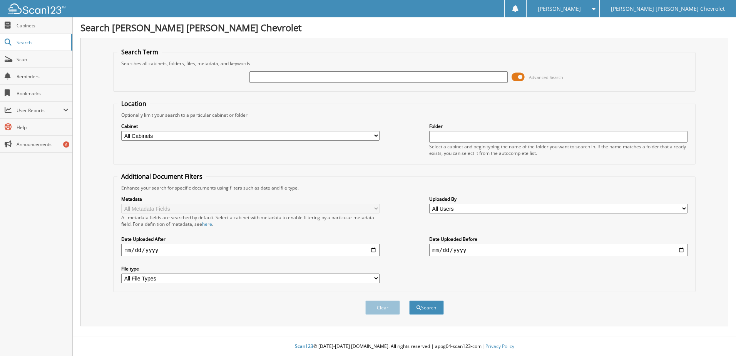 The image size is (736, 356). What do you see at coordinates (558, 126) in the screenshot?
I see `label: Folder` at bounding box center [558, 126].